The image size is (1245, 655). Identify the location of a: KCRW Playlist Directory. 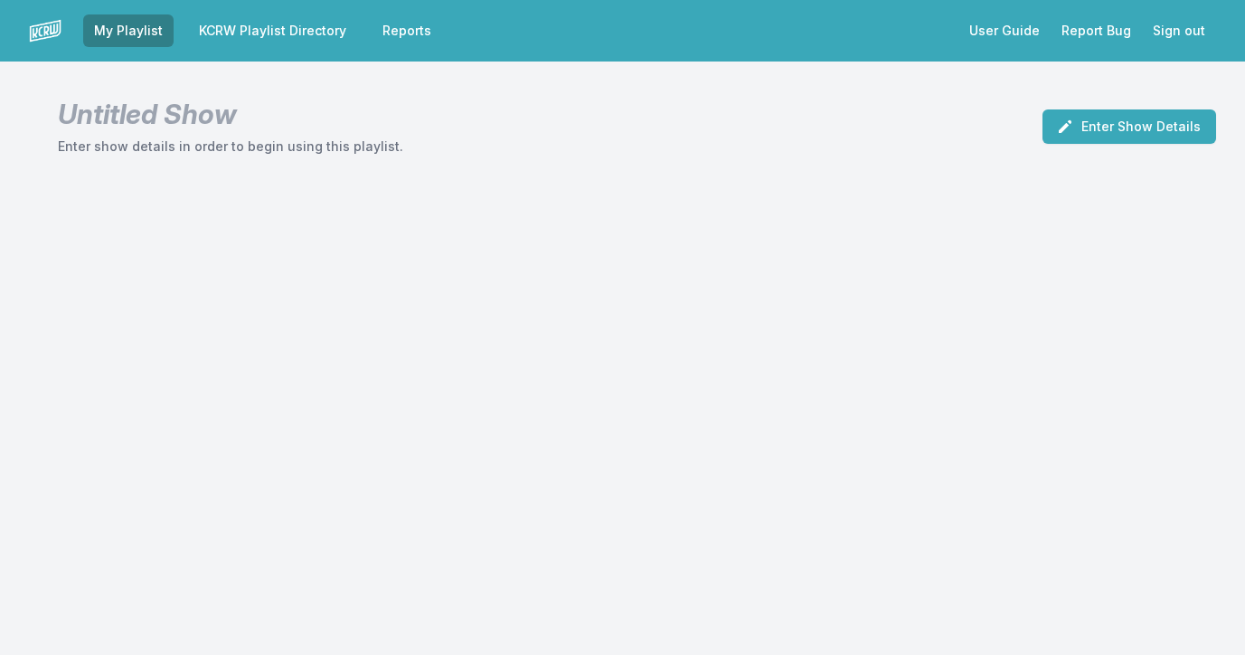
(272, 31).